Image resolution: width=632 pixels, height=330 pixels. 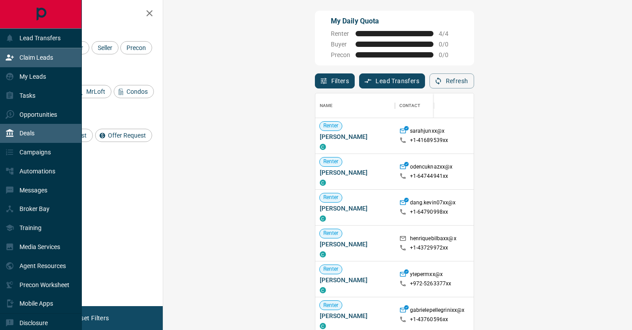 I want to click on p: +1- 43729972xx, so click(x=429, y=248).